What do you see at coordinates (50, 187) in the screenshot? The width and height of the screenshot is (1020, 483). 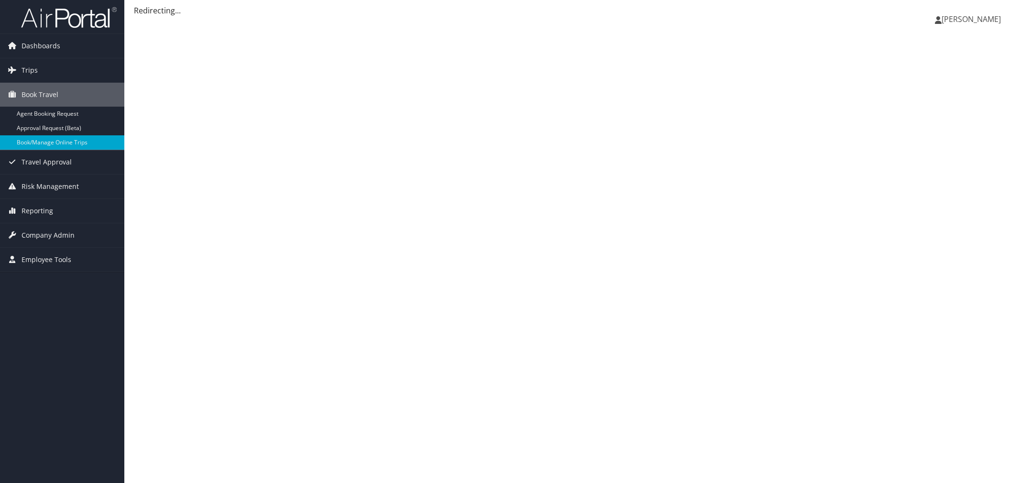 I see `span: Risk Management` at bounding box center [50, 187].